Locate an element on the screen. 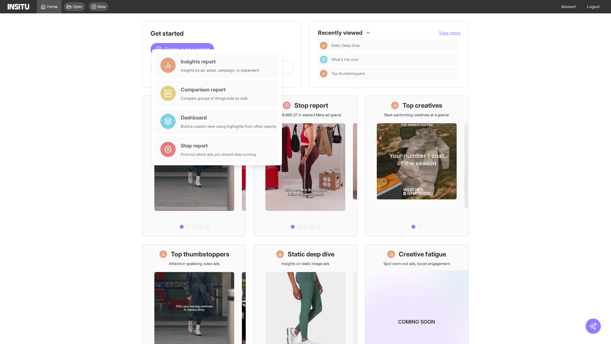  h1: Get started is located at coordinates (222, 33).